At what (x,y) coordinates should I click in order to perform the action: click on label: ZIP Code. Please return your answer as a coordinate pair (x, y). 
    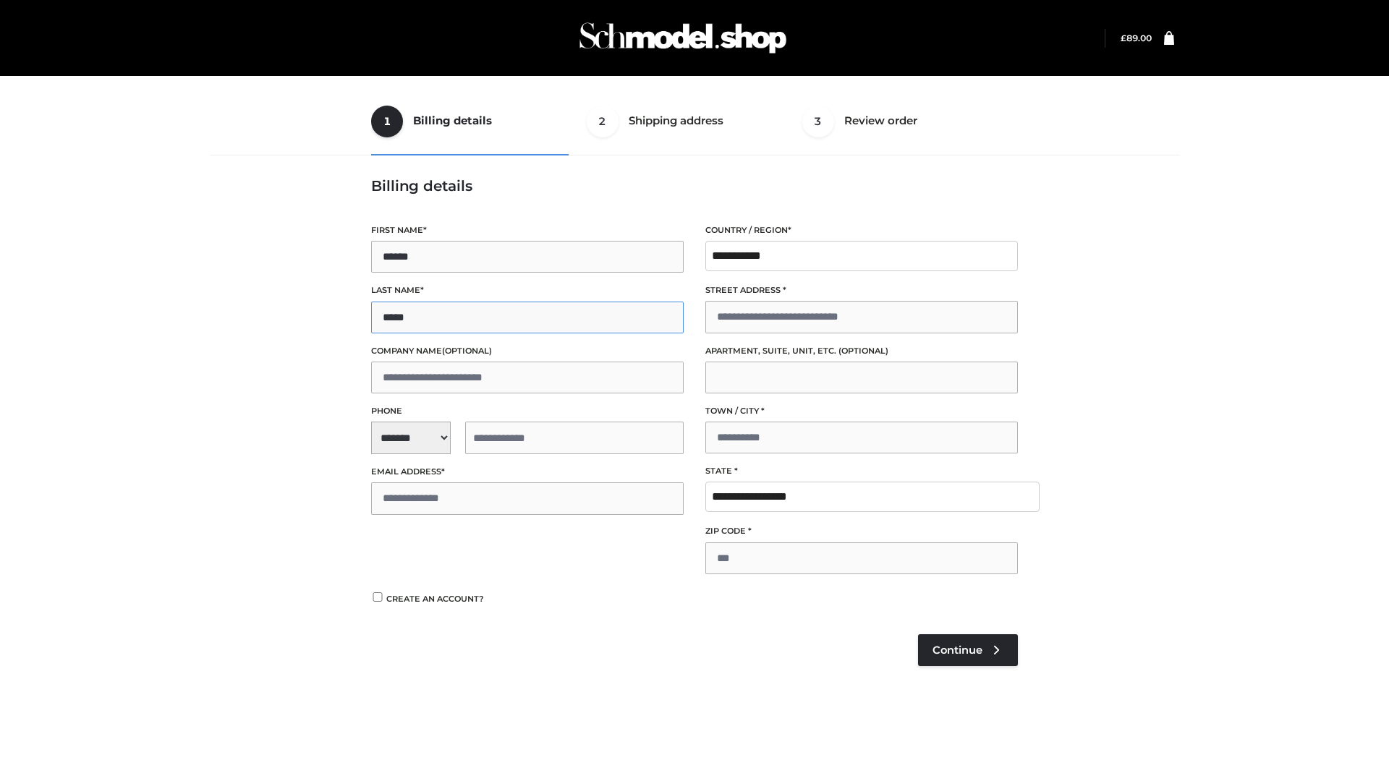
    Looking at the image, I should click on (861, 531).